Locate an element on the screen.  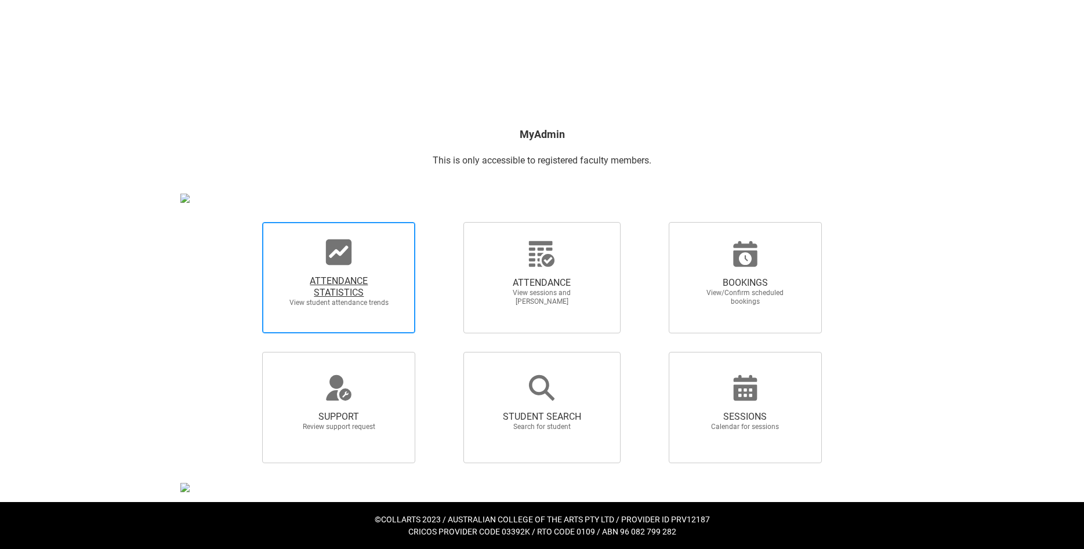
span: Review support request is located at coordinates (339, 427).